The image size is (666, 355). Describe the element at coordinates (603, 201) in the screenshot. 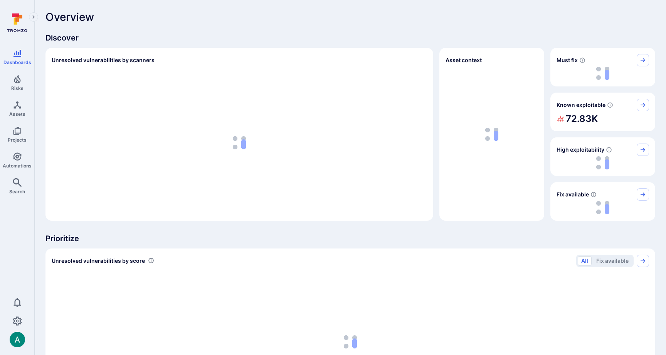

I see `div: Fix available` at that location.